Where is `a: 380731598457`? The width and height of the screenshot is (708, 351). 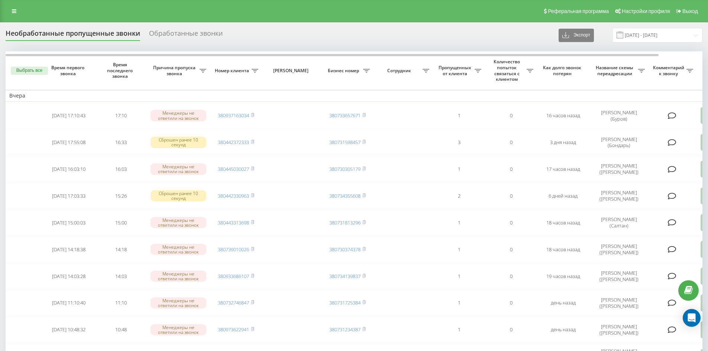
a: 380731598457 is located at coordinates (345, 142).